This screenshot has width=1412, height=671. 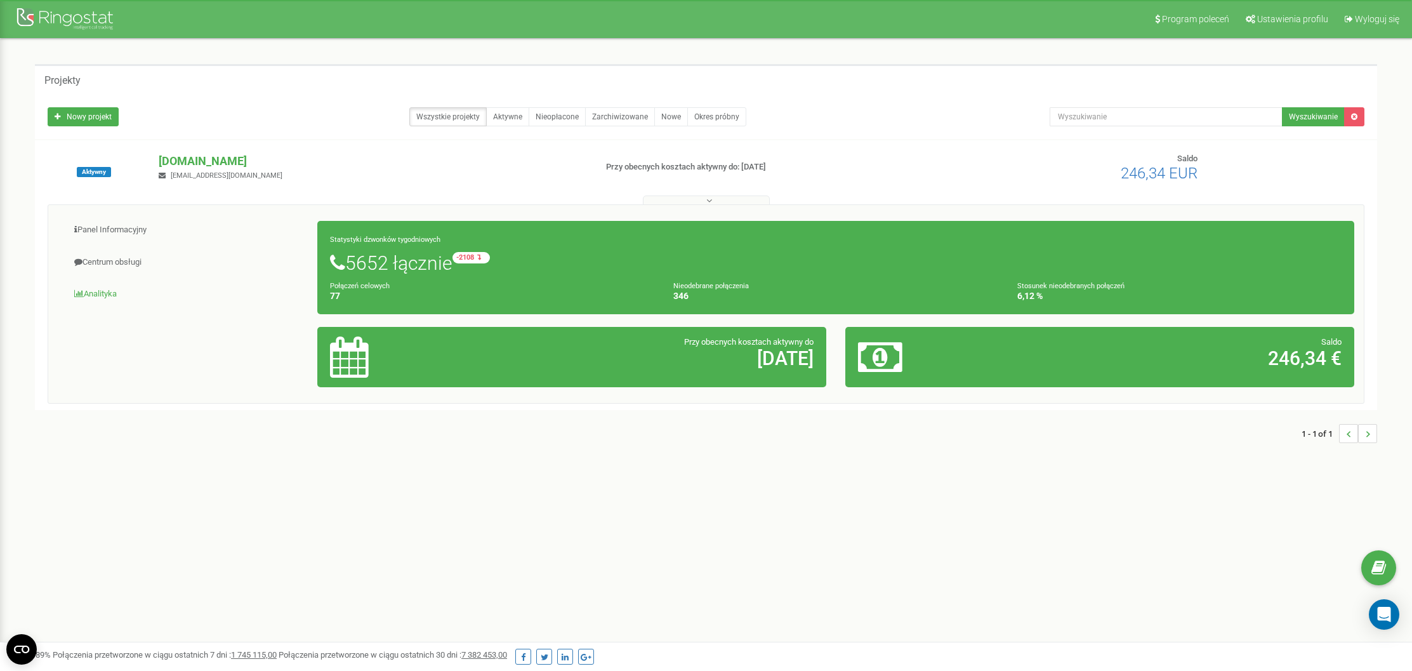 I want to click on a: Nowy projekt, so click(x=83, y=117).